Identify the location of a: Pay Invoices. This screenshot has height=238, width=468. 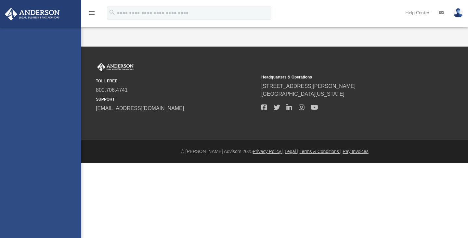
(355, 151).